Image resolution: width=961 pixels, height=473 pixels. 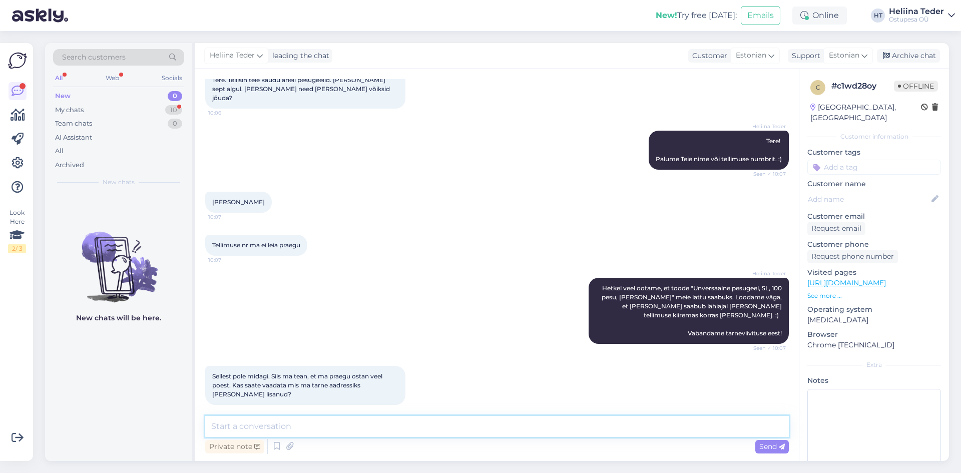 What do you see at coordinates (70, 165) in the screenshot?
I see `div: Archived` at bounding box center [70, 165].